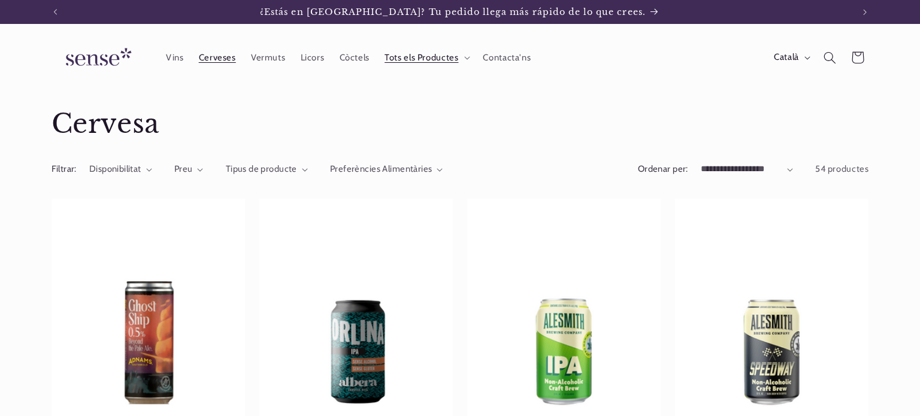  I want to click on span: 54 productes, so click(842, 169).